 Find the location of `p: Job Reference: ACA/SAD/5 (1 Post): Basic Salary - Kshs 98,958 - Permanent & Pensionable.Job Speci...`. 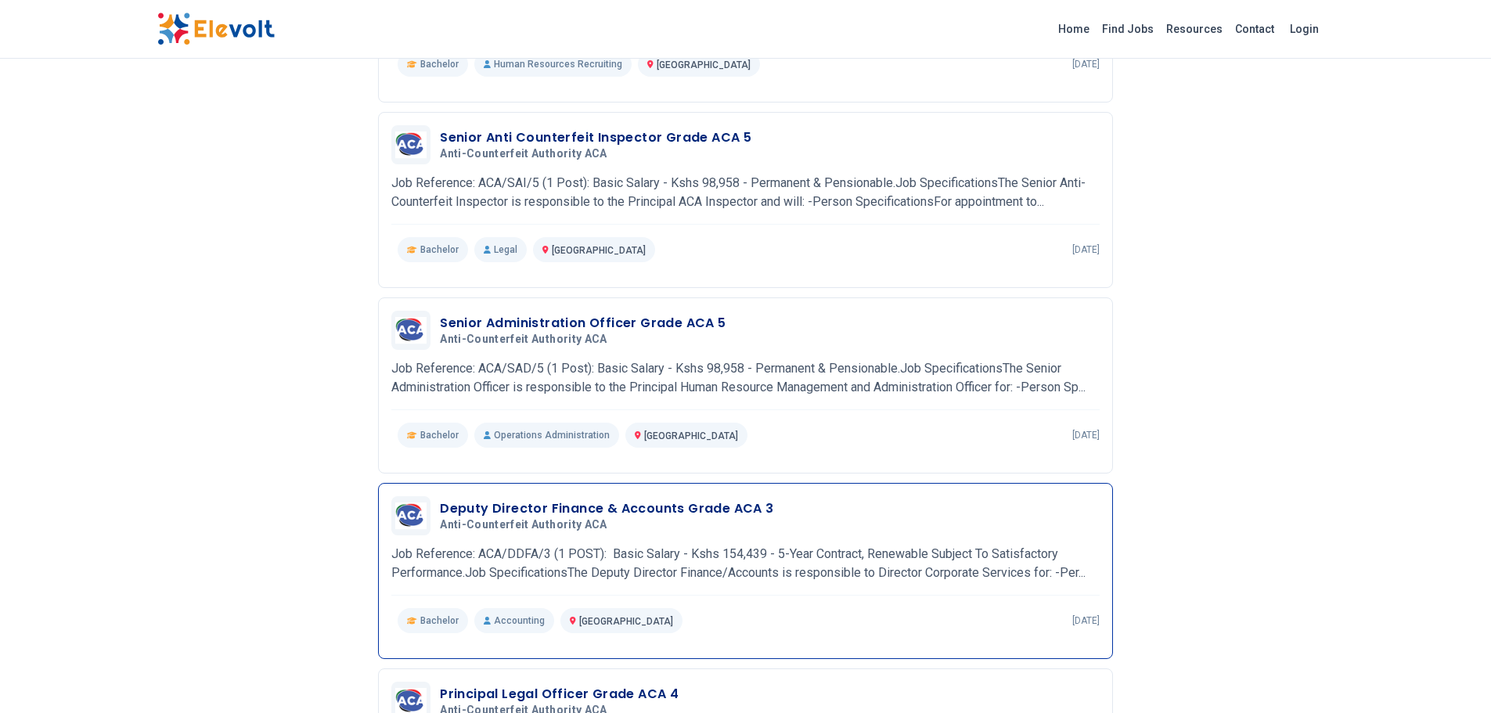

p: Job Reference: ACA/SAD/5 (1 Post): Basic Salary - Kshs 98,958 - Permanent & Pensionable.Job Speci... is located at coordinates (745, 378).